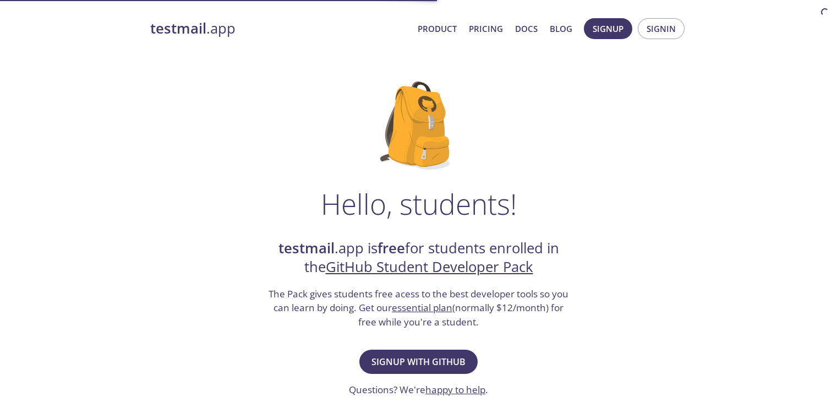 The width and height of the screenshot is (837, 402). I want to click on a: Pricing, so click(486, 29).